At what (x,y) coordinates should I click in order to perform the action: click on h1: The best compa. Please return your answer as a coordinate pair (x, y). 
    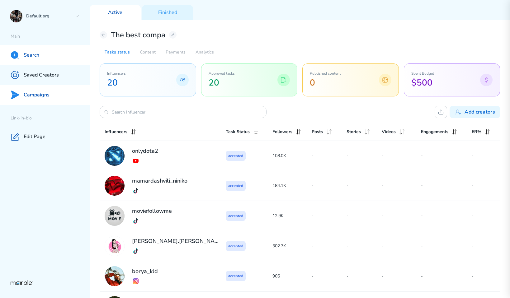
    Looking at the image, I should click on (138, 35).